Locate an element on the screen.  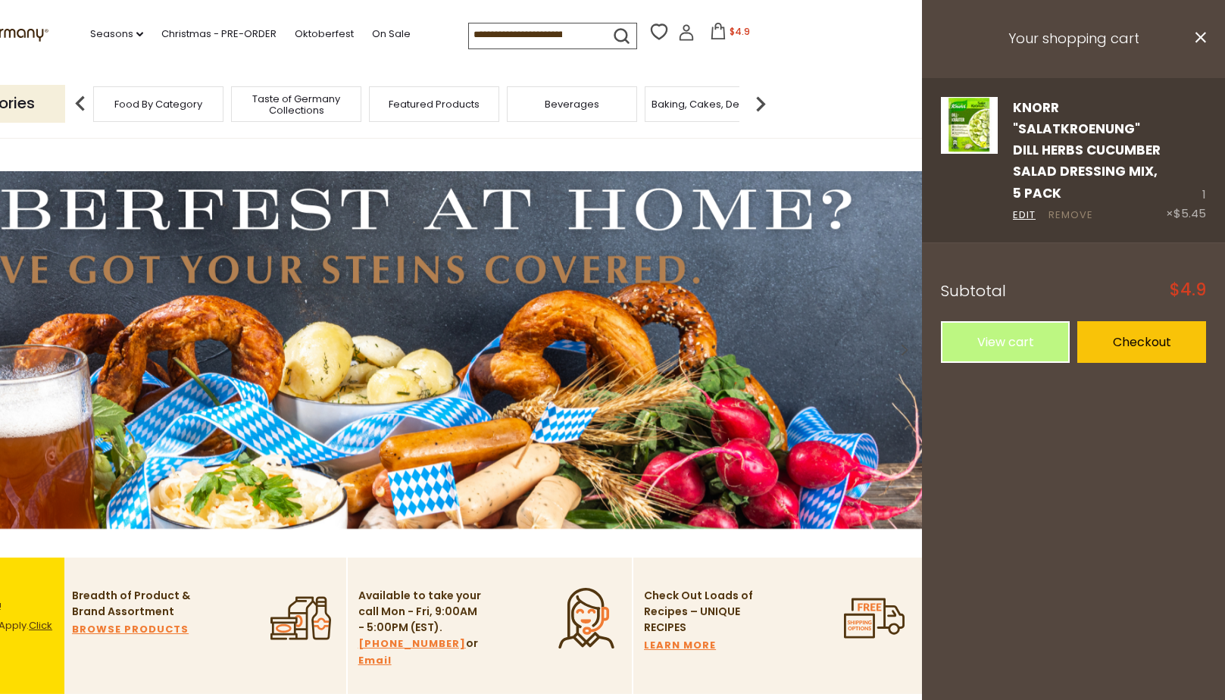
p: Breadth of Product & Brand Assortment is located at coordinates (134, 604).